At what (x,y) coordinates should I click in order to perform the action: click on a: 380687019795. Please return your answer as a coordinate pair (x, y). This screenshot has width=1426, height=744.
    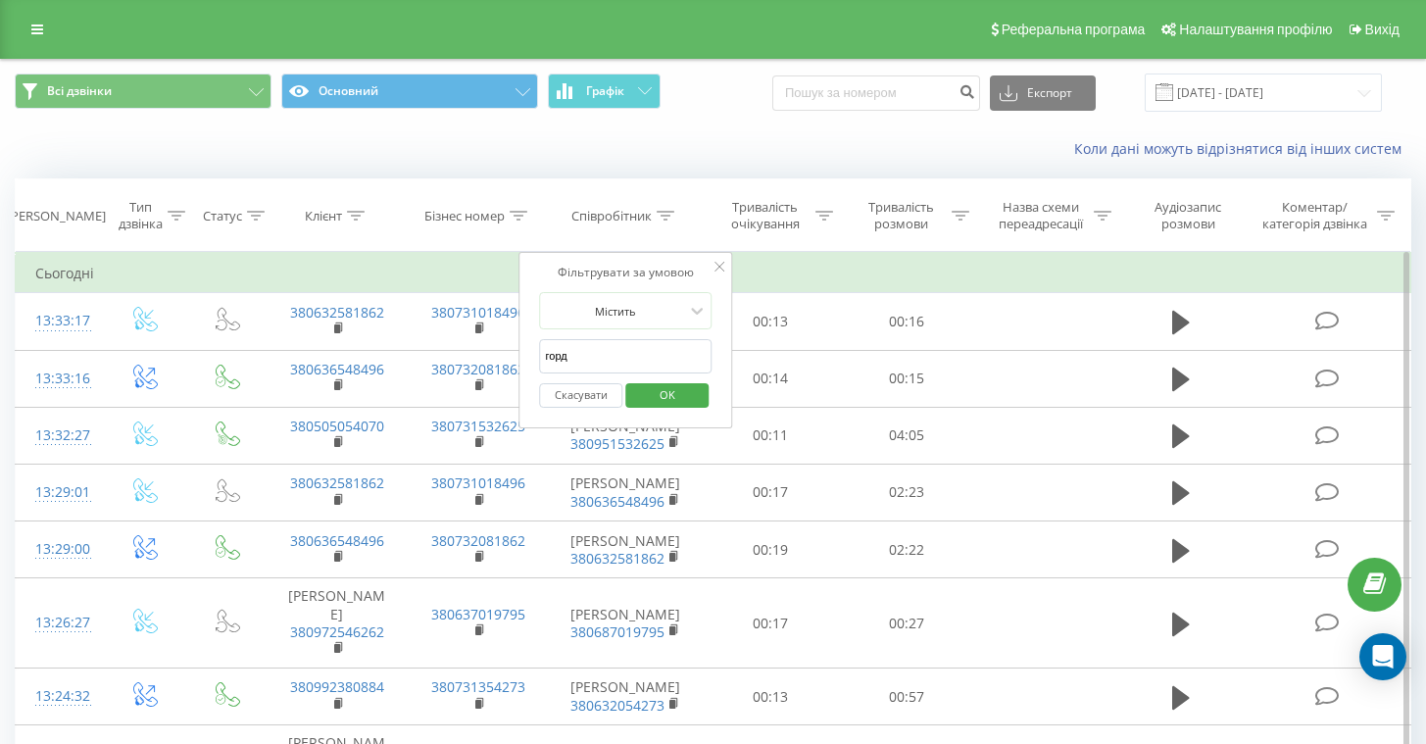
    Looking at the image, I should click on (617, 631).